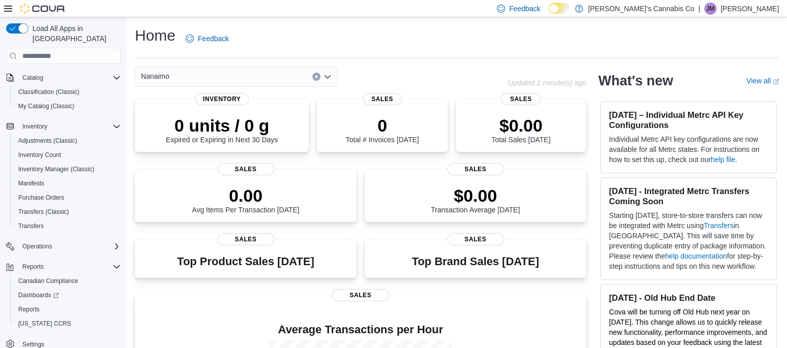 Image resolution: width=787 pixels, height=348 pixels. I want to click on span: Operations, so click(70, 246).